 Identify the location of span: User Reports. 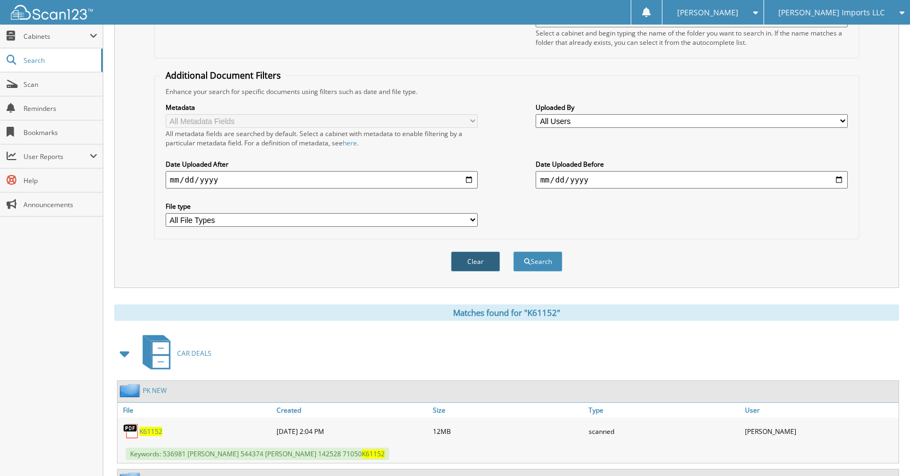
(56, 156).